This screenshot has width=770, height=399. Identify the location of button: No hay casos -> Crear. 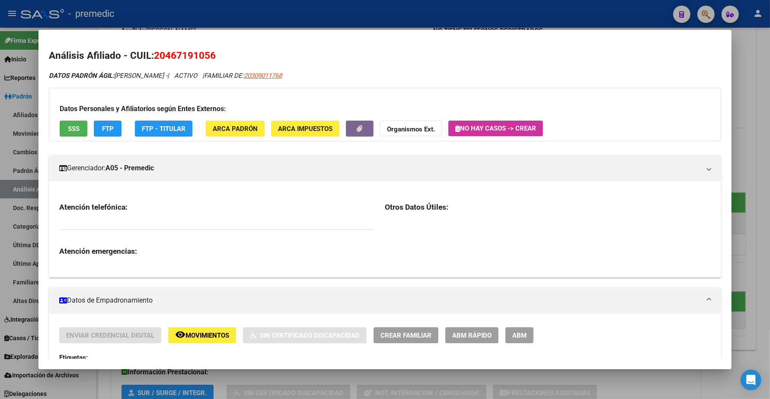
(495, 128).